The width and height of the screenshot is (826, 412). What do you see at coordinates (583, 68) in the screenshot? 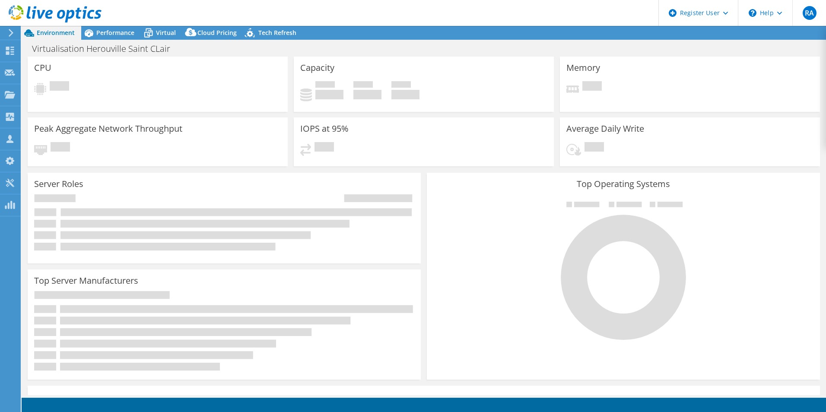
I see `h3: Memory` at bounding box center [583, 68].